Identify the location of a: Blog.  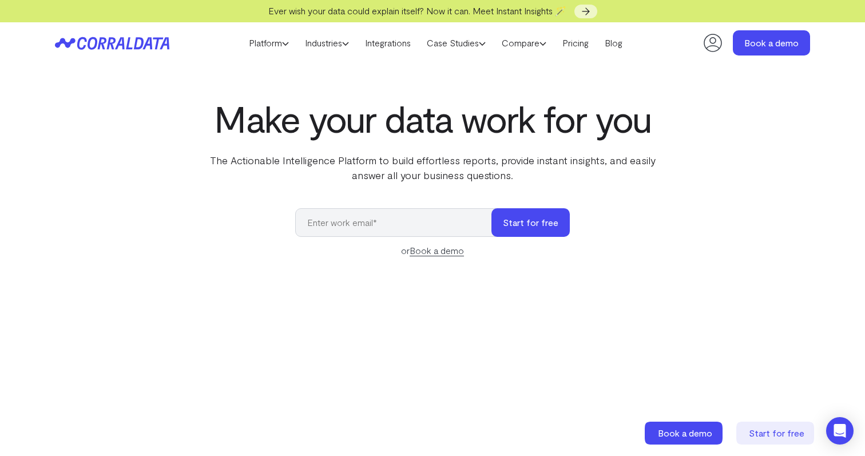
(613, 43).